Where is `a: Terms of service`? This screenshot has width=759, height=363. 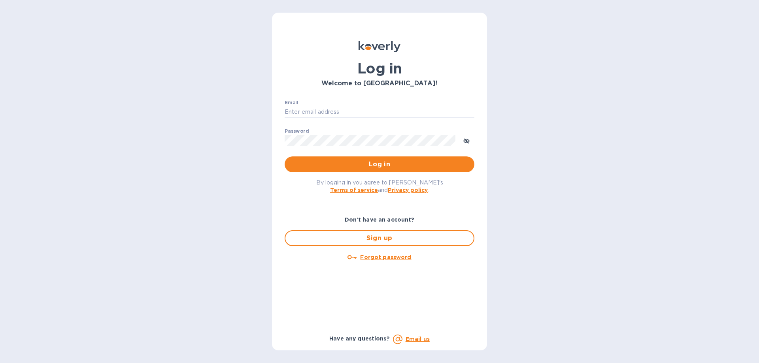 a: Terms of service is located at coordinates (354, 190).